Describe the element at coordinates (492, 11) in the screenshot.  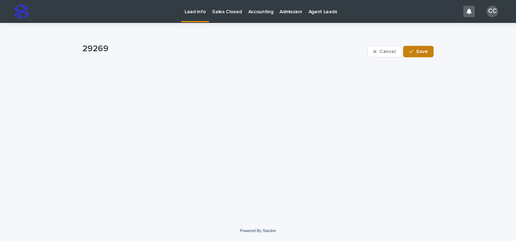
I see `div: CC` at that location.